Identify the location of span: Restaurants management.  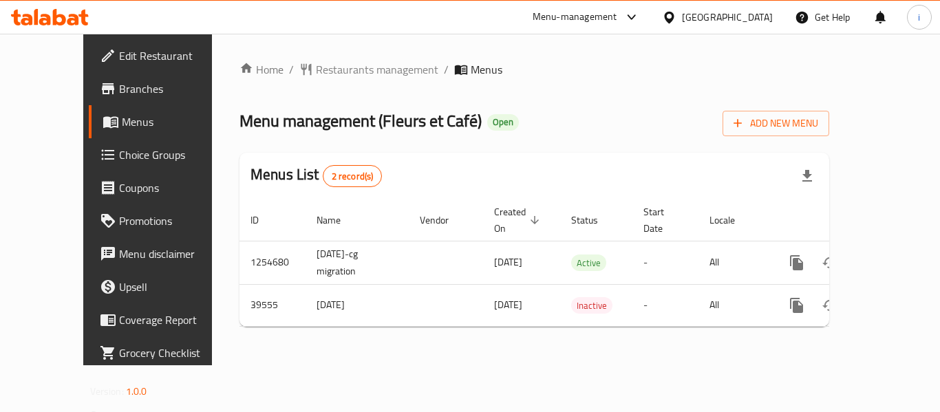
(377, 70).